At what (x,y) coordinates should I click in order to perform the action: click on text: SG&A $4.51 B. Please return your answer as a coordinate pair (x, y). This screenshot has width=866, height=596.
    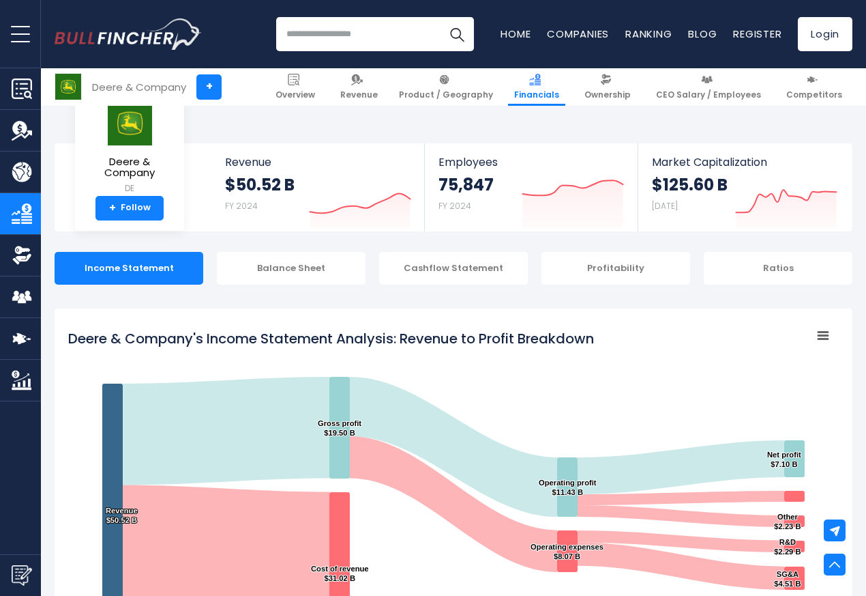
    Looking at the image, I should click on (787, 579).